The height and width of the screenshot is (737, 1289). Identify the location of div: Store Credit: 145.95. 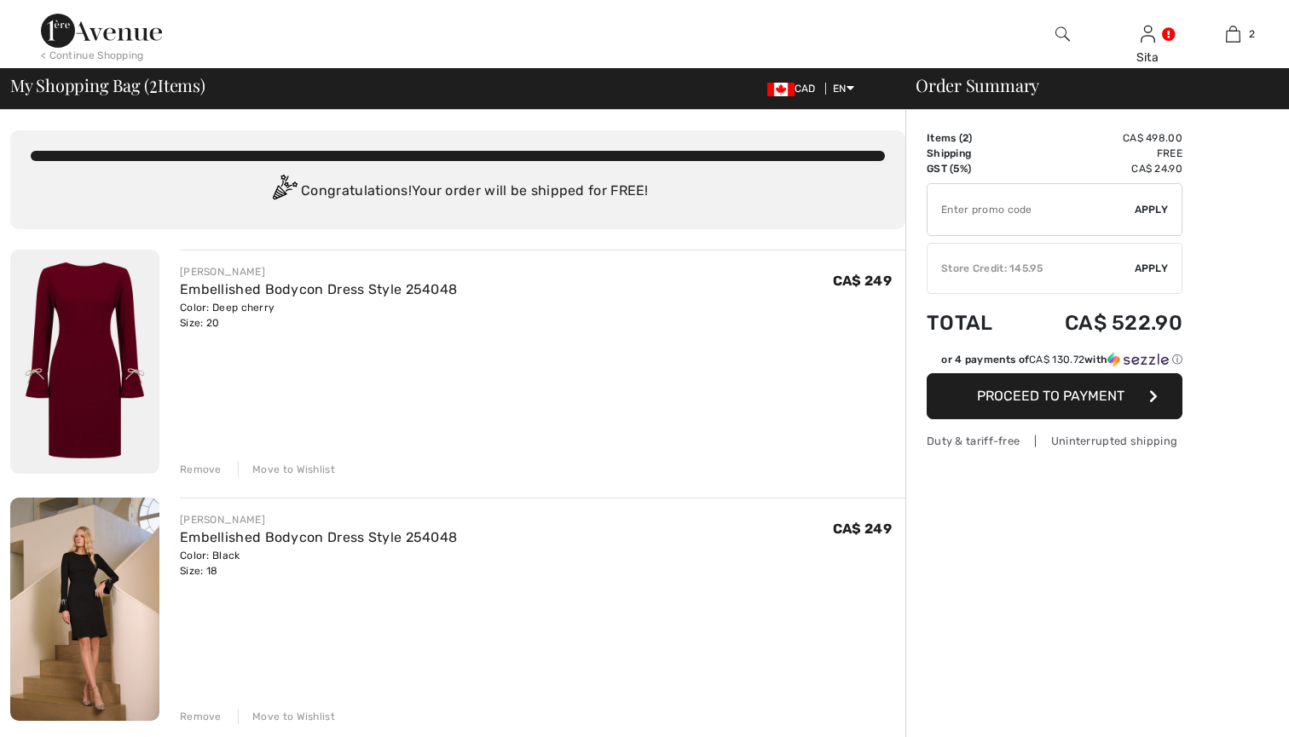
(1031, 269).